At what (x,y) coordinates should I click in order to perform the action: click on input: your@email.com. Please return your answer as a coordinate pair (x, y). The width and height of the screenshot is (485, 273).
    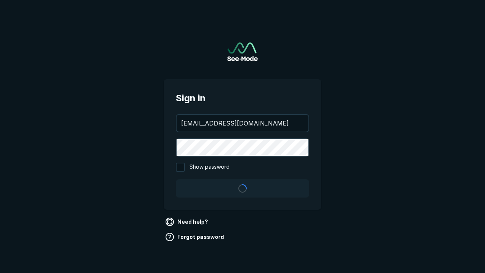
    Looking at the image, I should click on (242, 123).